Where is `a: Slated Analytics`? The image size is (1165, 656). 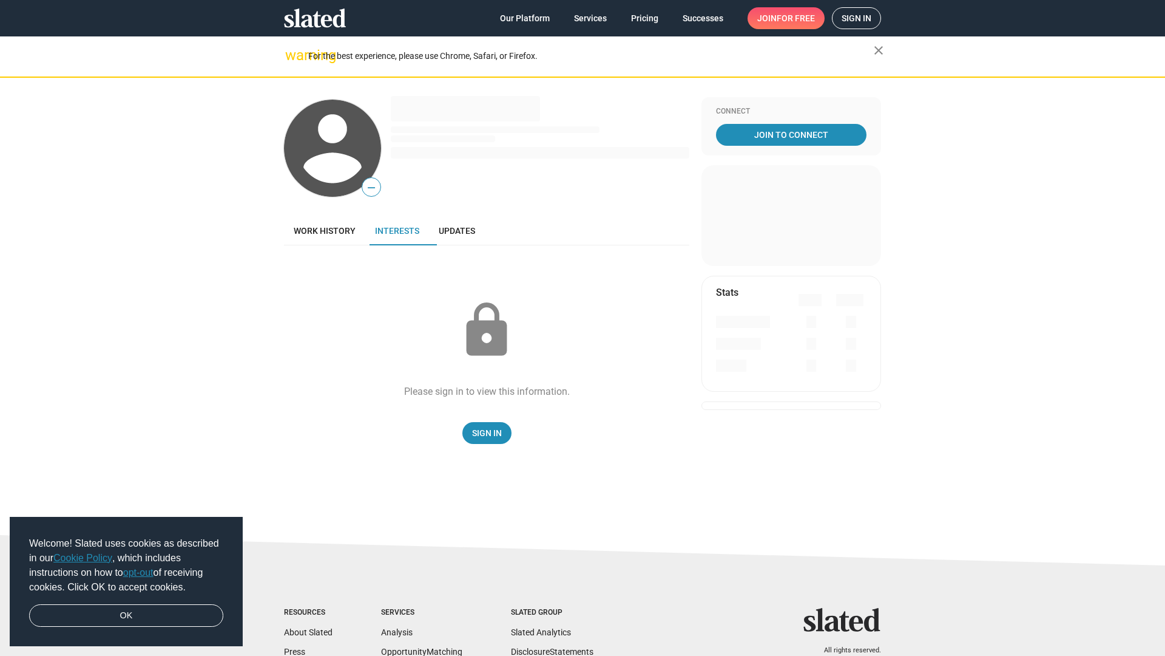
a: Slated Analytics is located at coordinates (541, 632).